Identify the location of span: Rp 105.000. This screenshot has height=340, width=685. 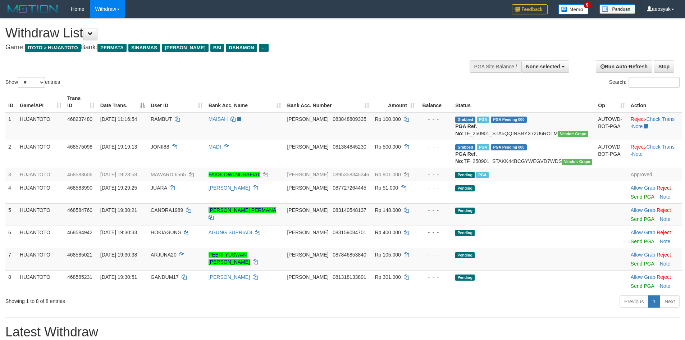
(388, 255).